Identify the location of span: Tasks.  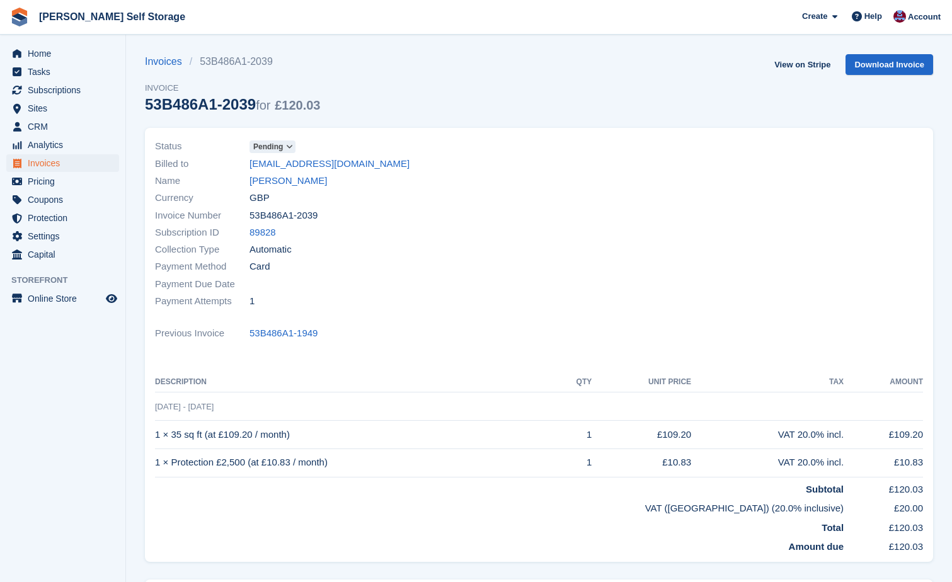
(66, 72).